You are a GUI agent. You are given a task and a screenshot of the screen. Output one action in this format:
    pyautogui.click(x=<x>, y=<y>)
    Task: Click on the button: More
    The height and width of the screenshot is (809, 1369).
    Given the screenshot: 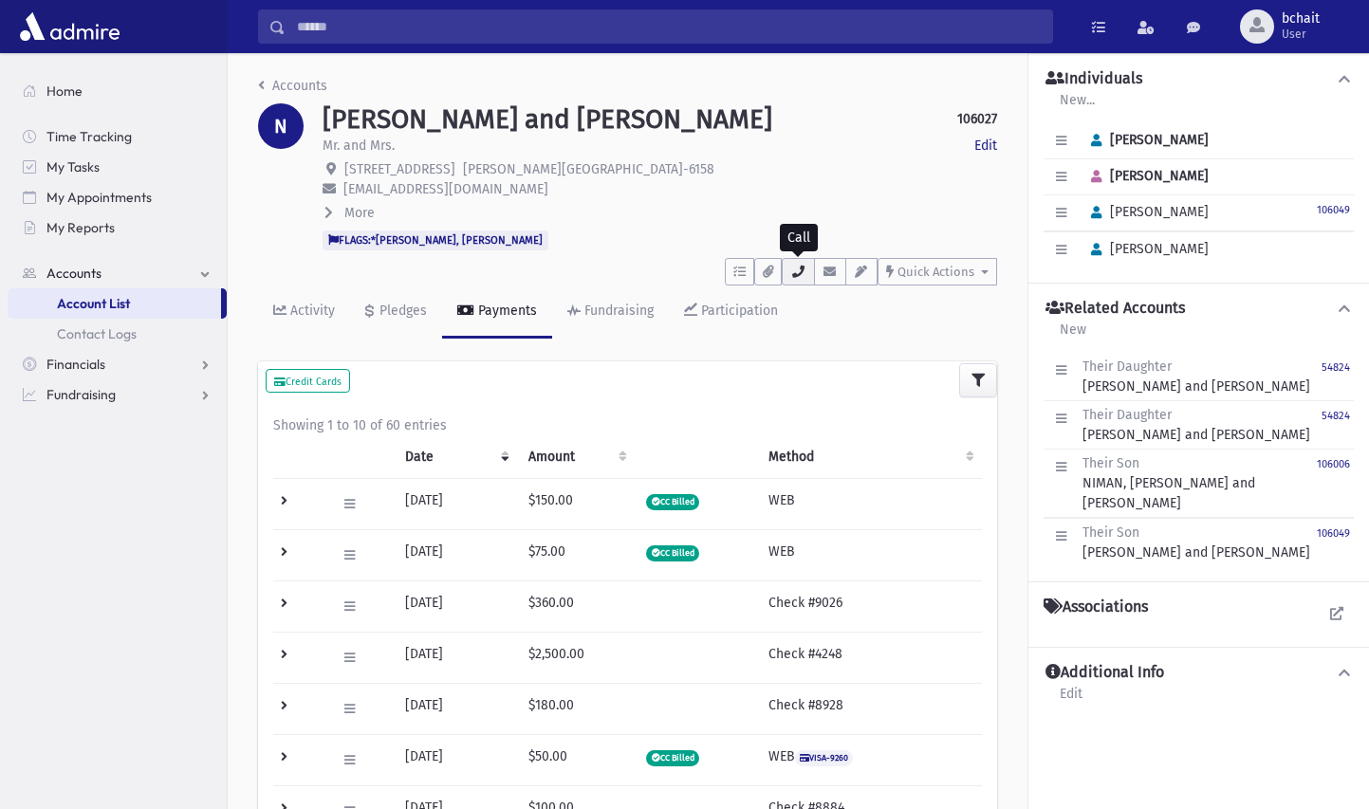 What is the action you would take?
    pyautogui.click(x=349, y=212)
    